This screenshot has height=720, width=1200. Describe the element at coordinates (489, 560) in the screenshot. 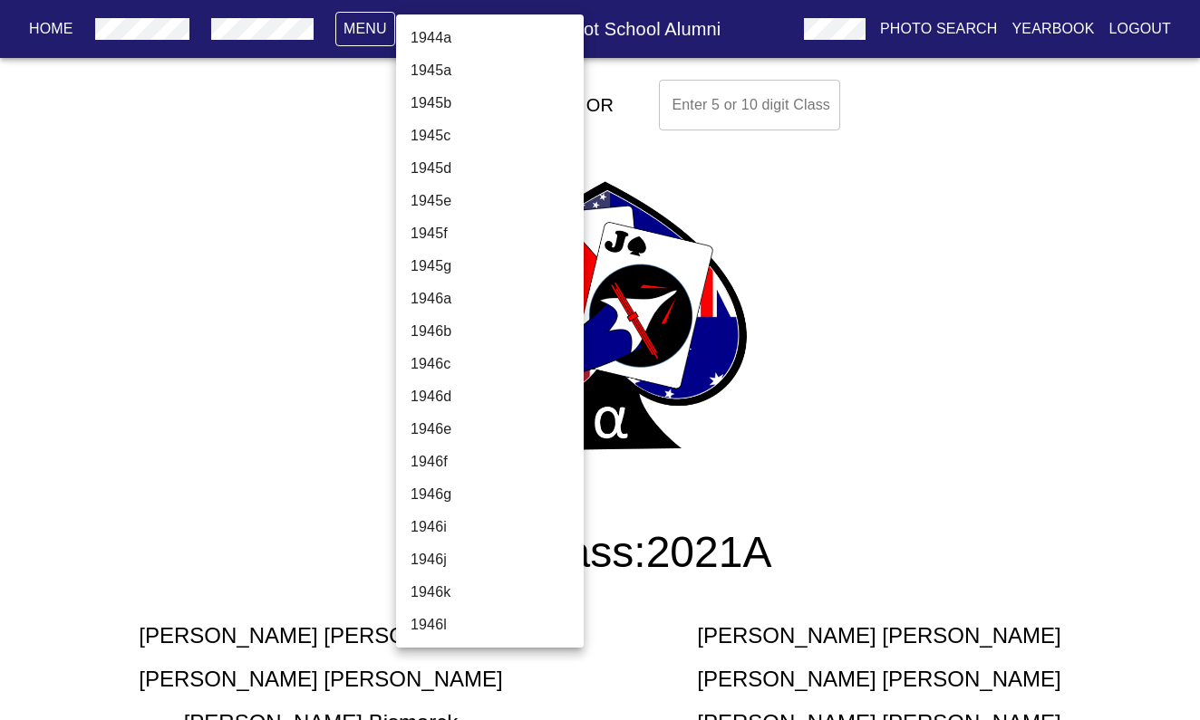

I see `li: 1946j` at that location.